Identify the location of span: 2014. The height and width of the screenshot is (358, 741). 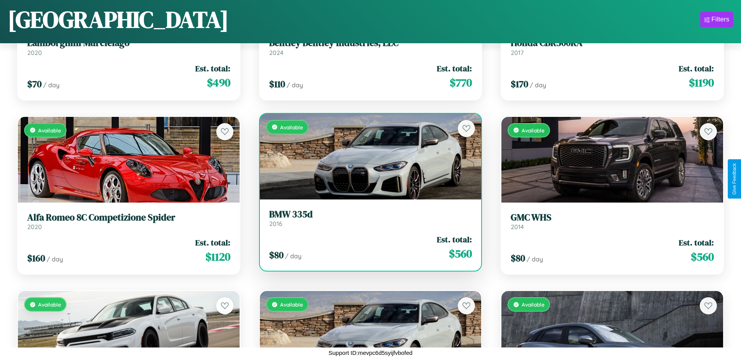
(518, 226).